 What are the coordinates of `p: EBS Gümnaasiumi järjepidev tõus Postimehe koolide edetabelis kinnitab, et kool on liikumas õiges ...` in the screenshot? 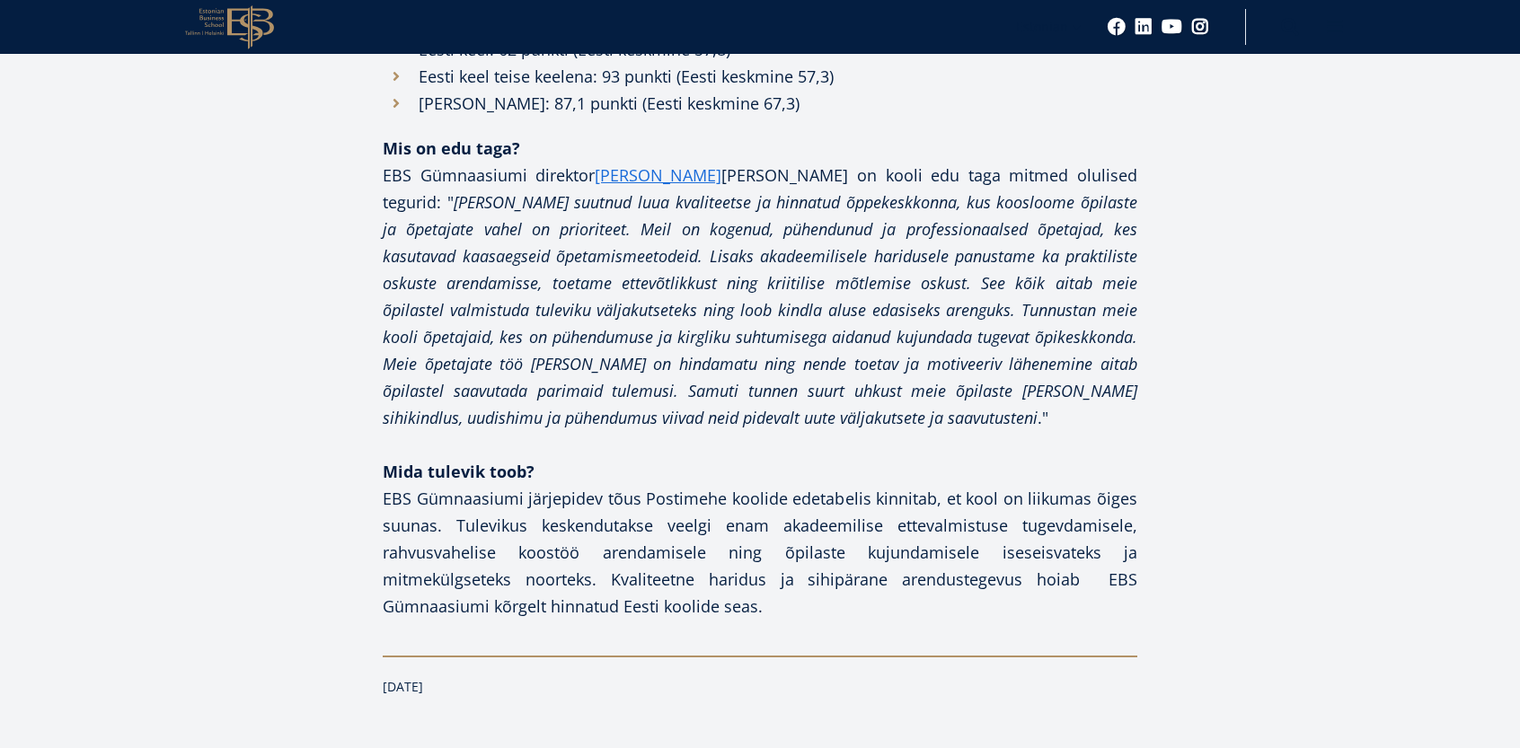 It's located at (760, 552).